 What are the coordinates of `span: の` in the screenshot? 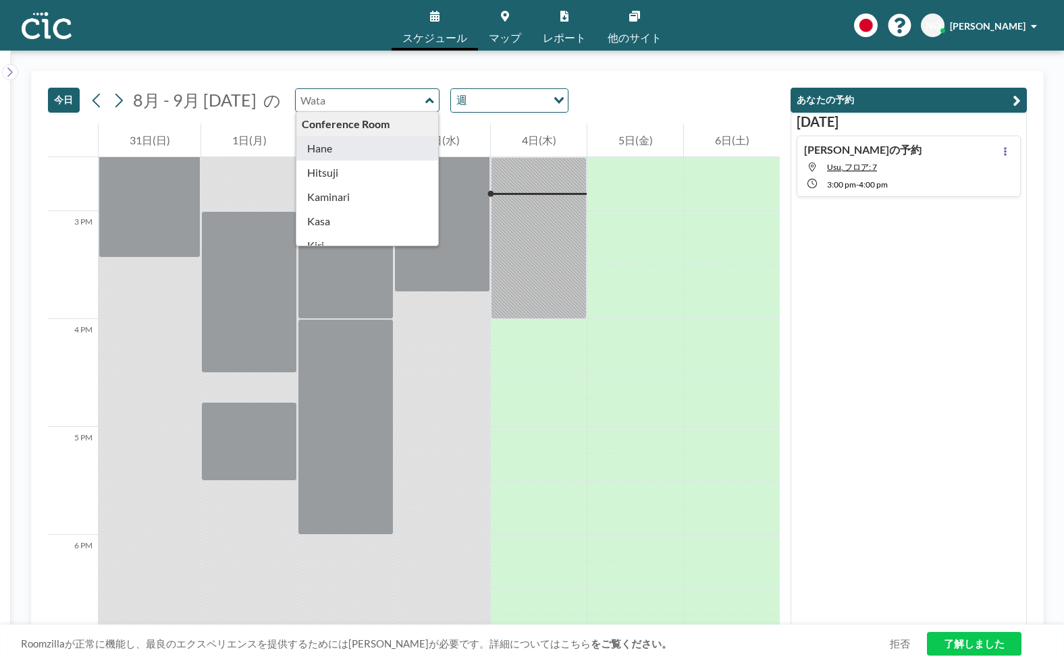 It's located at (272, 100).